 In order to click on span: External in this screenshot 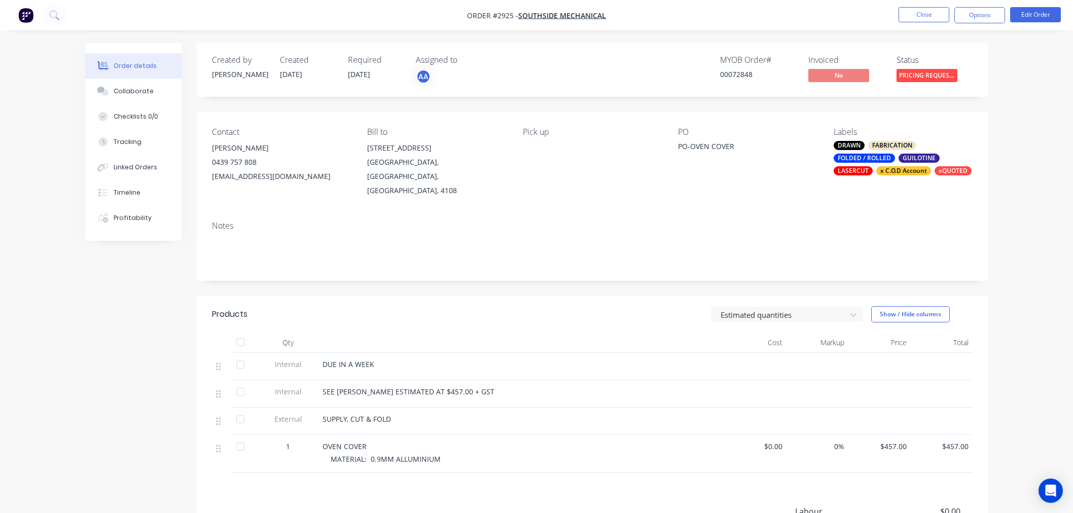, I will do `click(288, 419)`.